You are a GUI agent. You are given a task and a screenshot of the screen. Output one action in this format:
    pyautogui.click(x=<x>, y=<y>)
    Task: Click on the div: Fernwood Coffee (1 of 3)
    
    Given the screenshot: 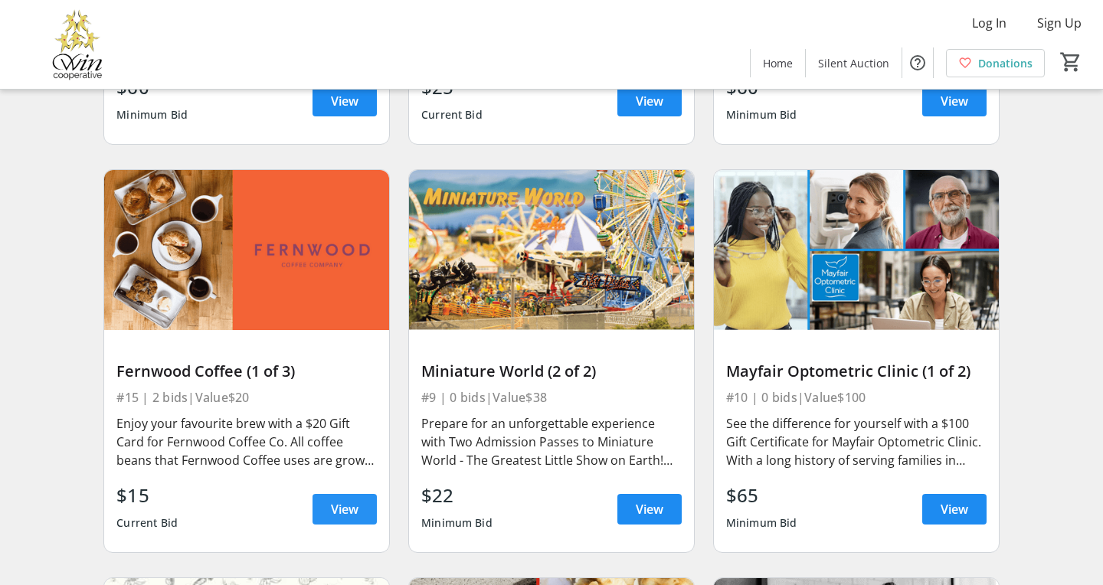 What is the action you would take?
    pyautogui.click(x=247, y=371)
    